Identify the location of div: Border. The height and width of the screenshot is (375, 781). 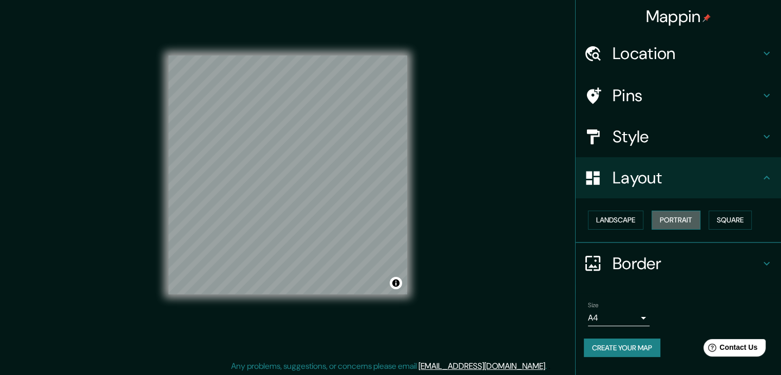
(678, 263).